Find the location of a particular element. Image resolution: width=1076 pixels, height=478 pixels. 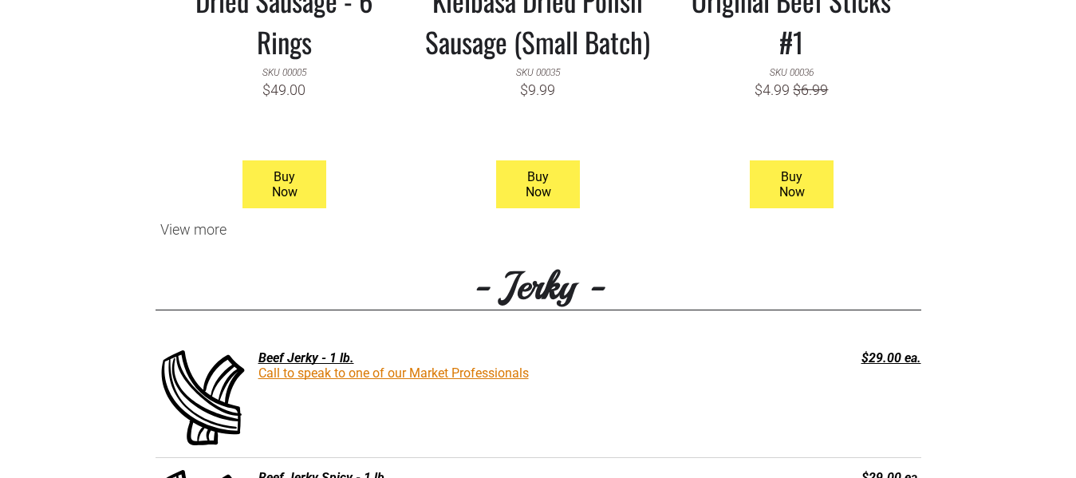

h3: - Jerky - is located at coordinates (538, 286).